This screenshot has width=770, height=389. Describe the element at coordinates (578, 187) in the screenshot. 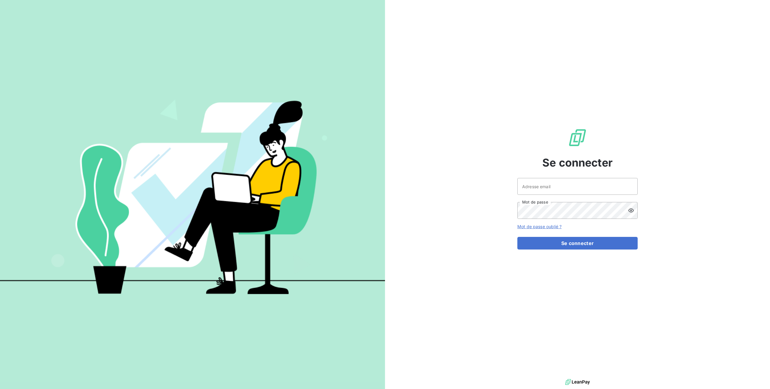

I see `input: placeholder` at that location.